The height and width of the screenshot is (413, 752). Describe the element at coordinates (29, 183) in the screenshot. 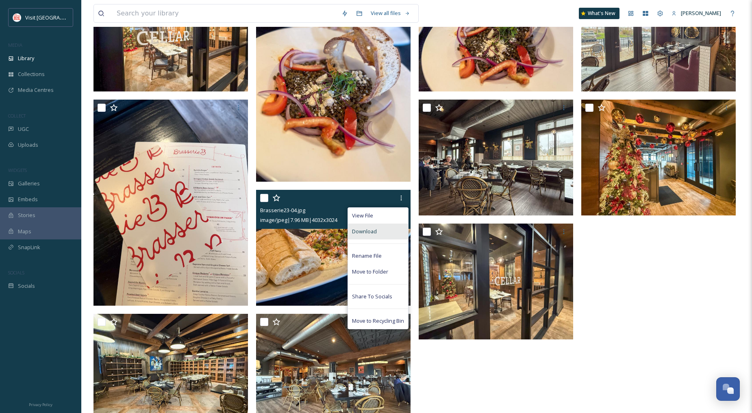

I see `span: Galleries` at that location.